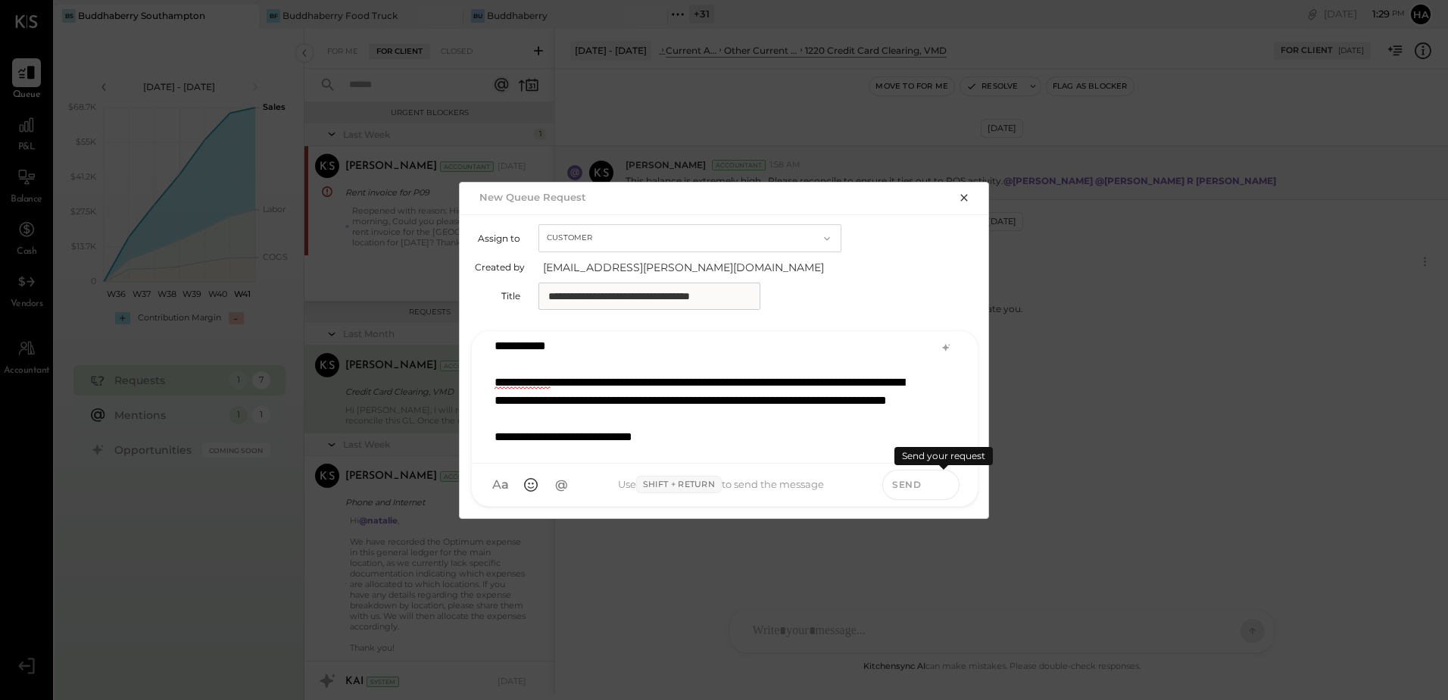 The image size is (1448, 700). I want to click on label: Assign to, so click(498, 238).